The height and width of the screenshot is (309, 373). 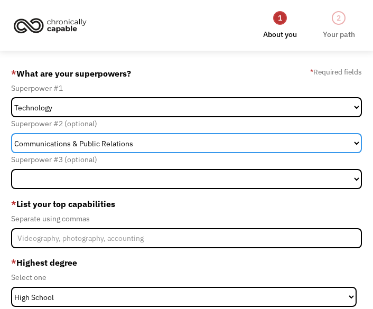 I want to click on div: Superpower #1, so click(x=186, y=88).